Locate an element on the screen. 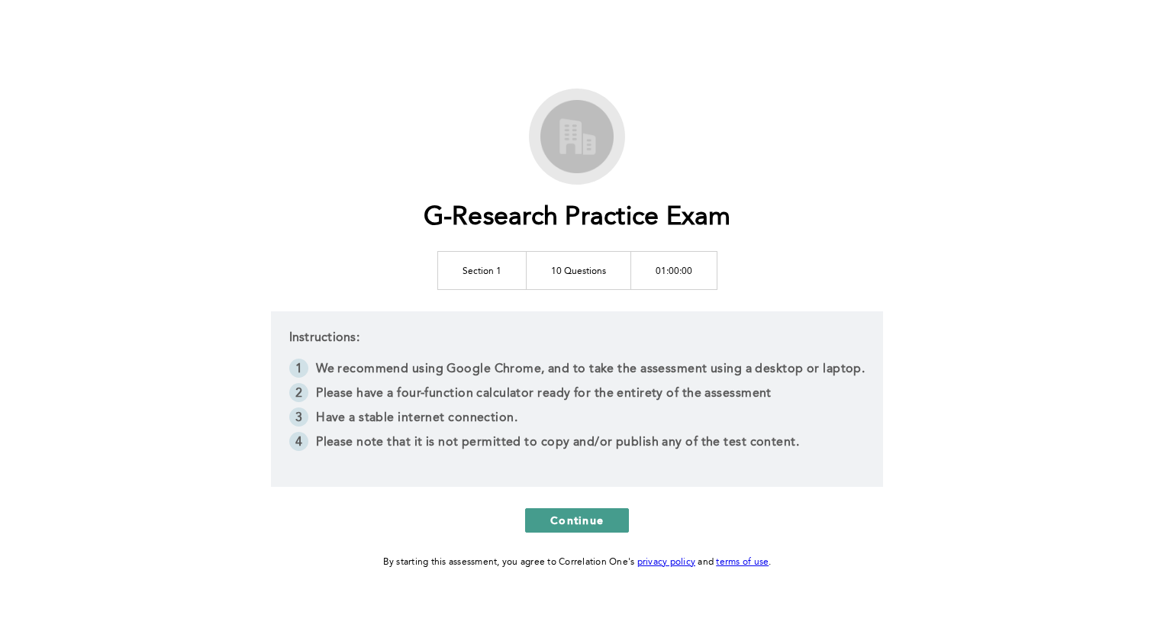 This screenshot has height=628, width=1154. div: Instructions: is located at coordinates (577, 399).